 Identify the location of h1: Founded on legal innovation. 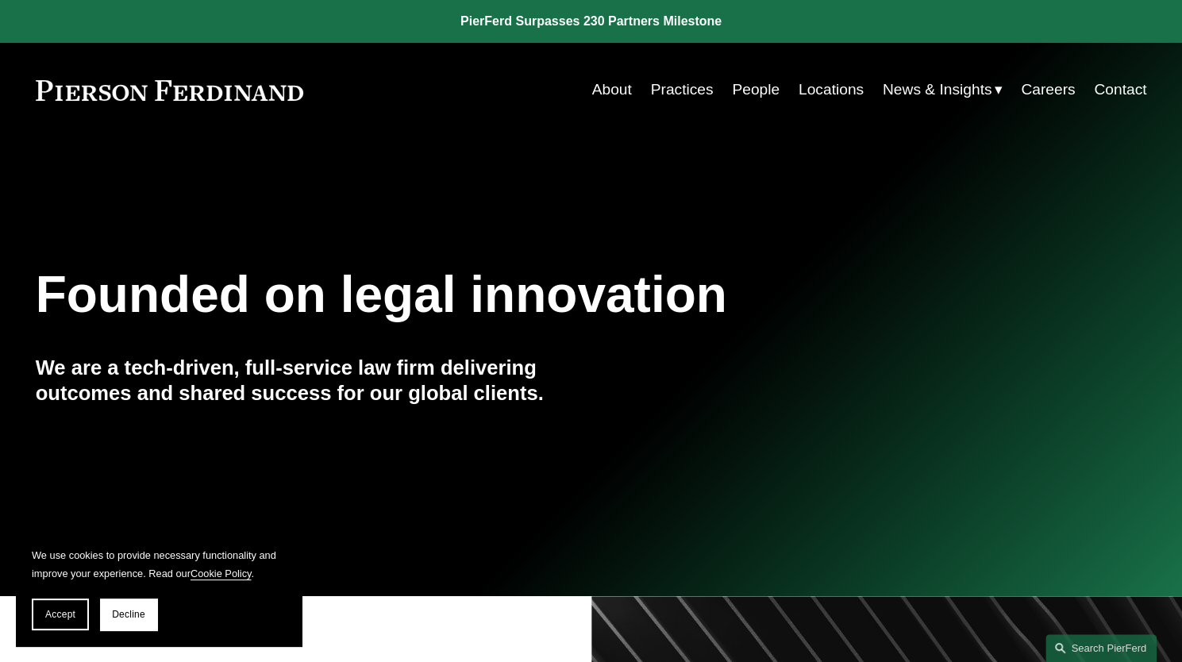
(498, 294).